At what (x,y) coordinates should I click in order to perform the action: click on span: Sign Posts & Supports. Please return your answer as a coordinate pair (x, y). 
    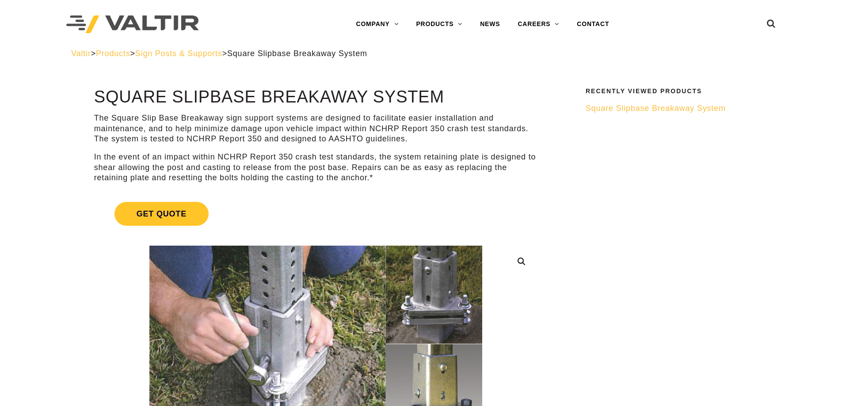
    Looking at the image, I should click on (179, 53).